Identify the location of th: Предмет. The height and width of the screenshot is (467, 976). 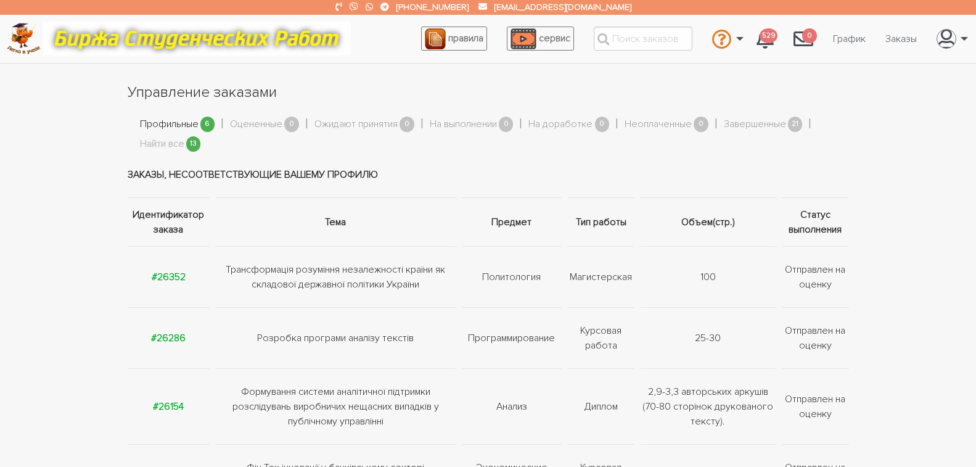
(512, 222).